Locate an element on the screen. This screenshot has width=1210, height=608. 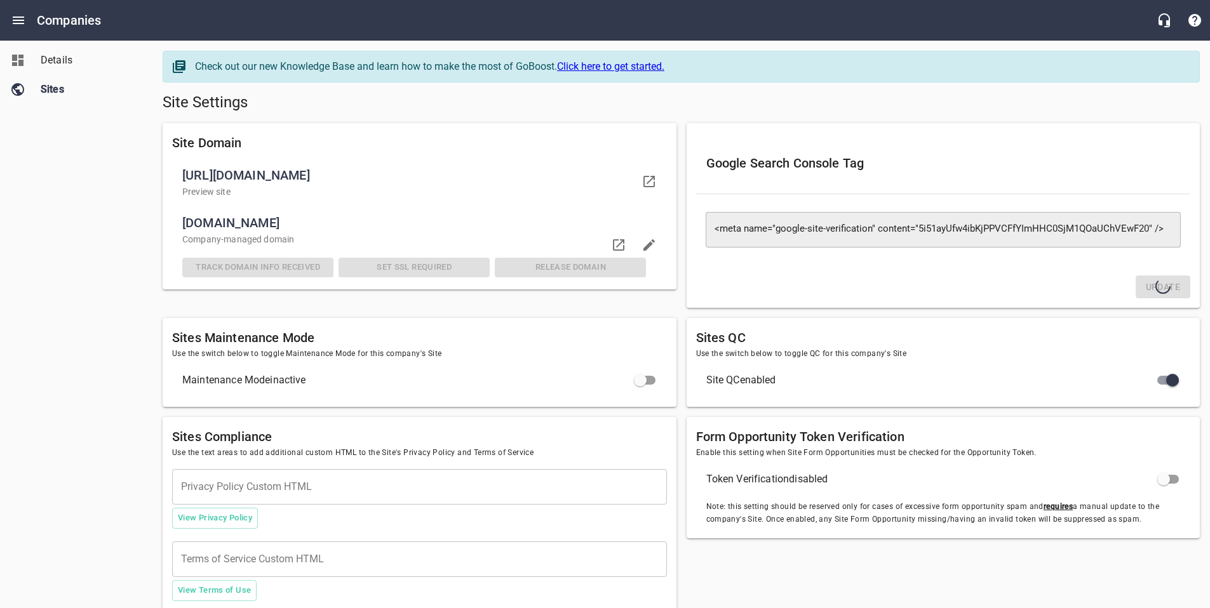
h6: Site Domain is located at coordinates (419, 143).